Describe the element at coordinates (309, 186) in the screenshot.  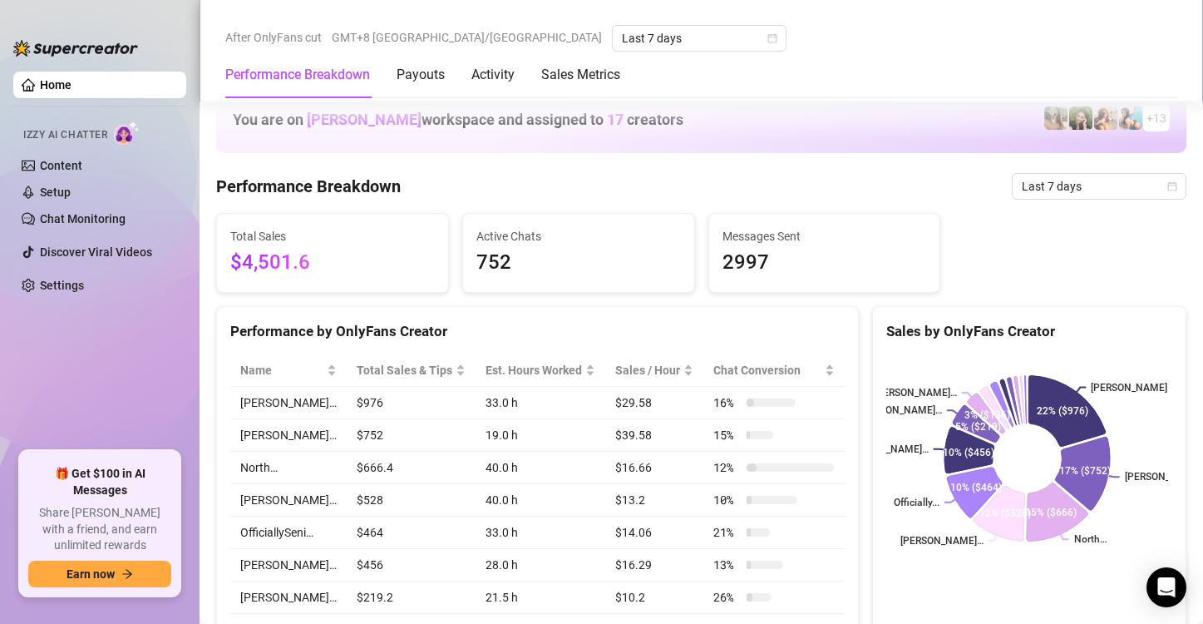
I see `h4: Performance Breakdown` at that location.